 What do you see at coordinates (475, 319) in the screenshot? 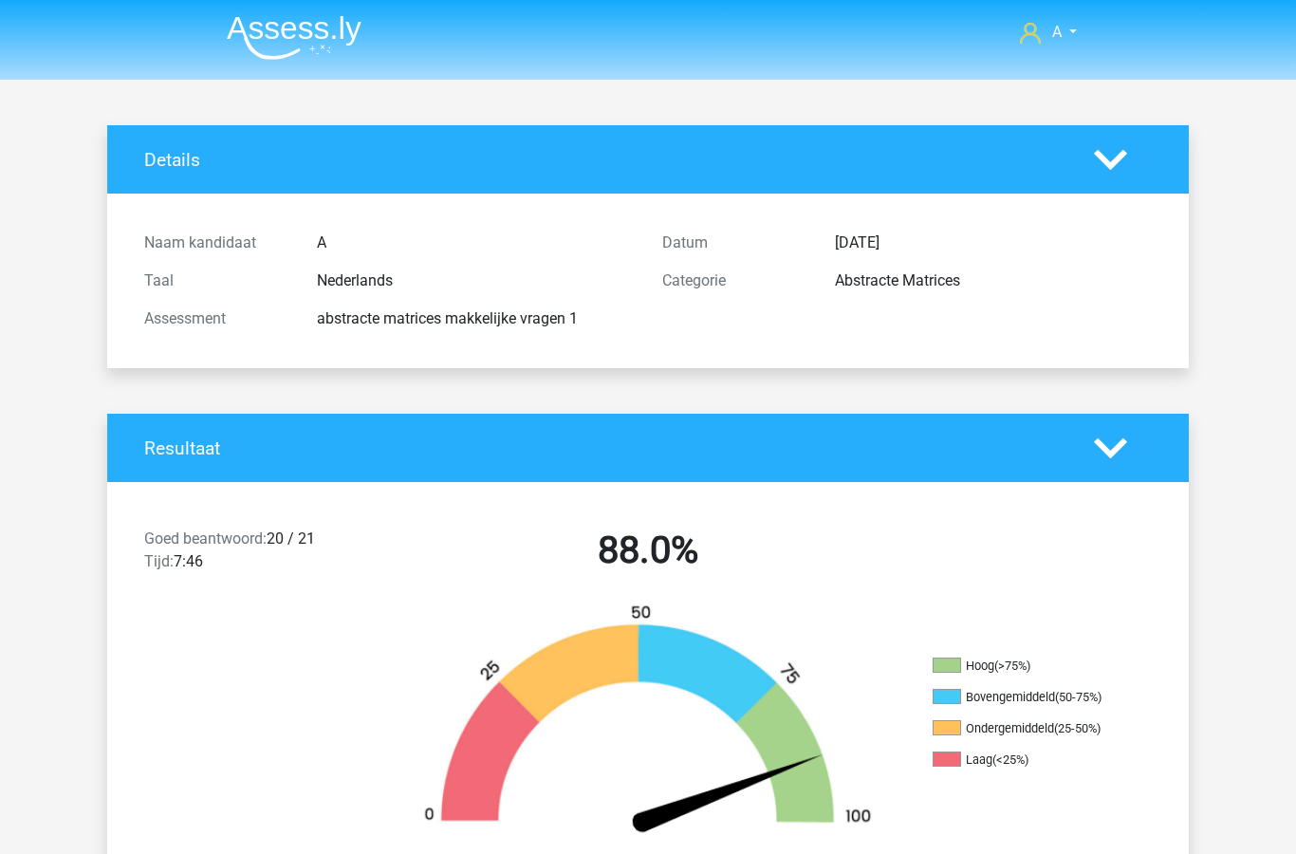
I see `div: abstracte matrices makkelijke vragen 1` at bounding box center [475, 319].